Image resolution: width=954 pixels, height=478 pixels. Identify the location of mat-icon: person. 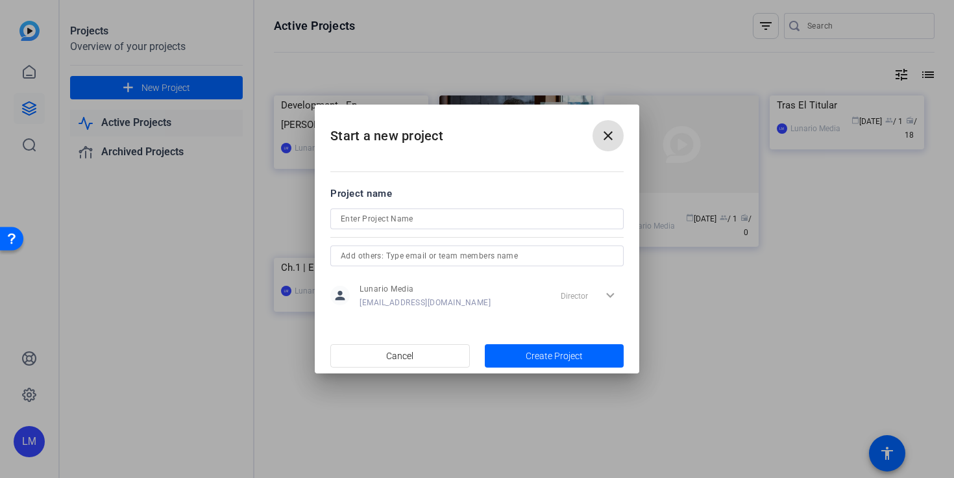
(340, 295).